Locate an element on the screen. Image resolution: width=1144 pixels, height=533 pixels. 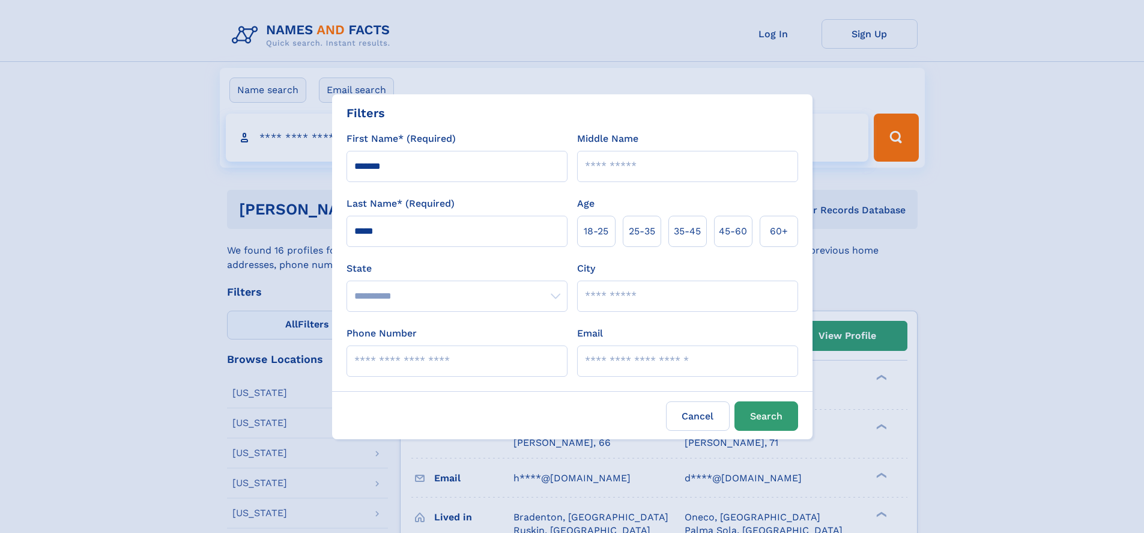
div: Filters is located at coordinates (366, 113).